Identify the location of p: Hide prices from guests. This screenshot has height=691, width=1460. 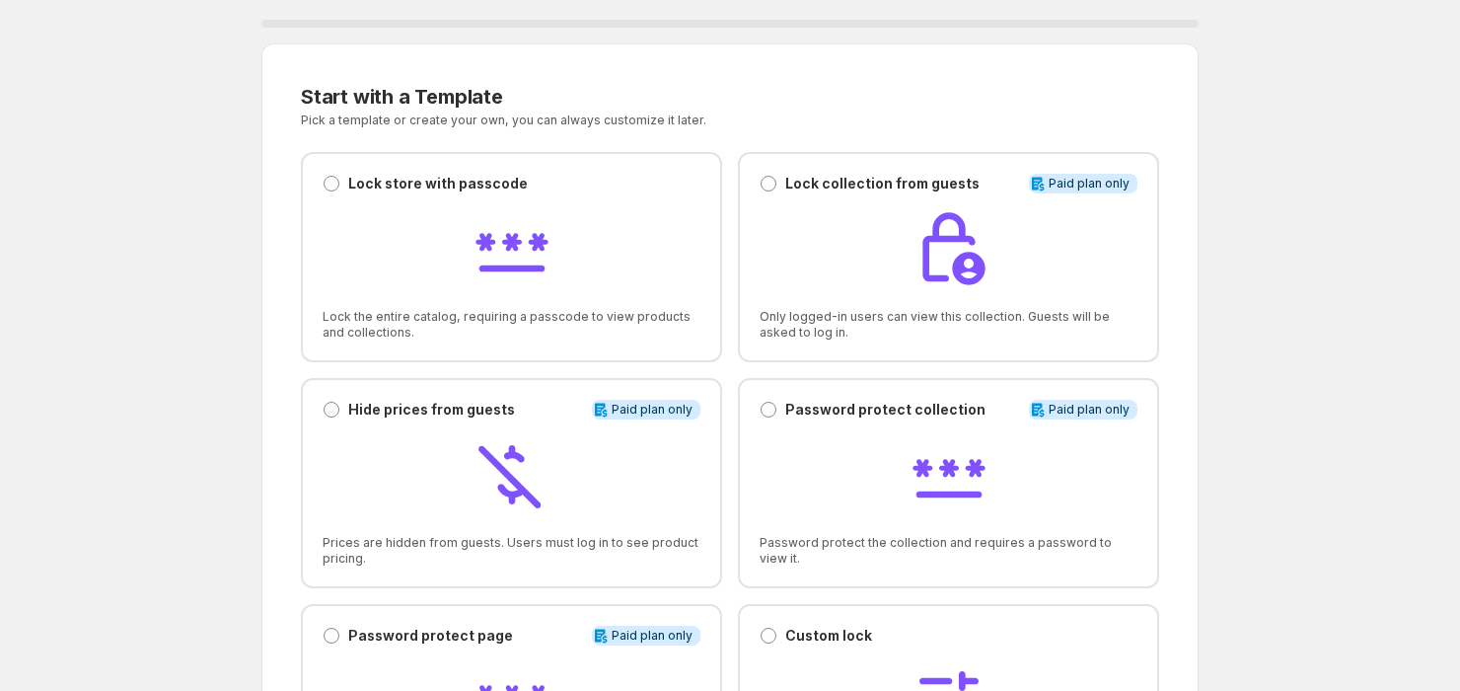
(431, 409).